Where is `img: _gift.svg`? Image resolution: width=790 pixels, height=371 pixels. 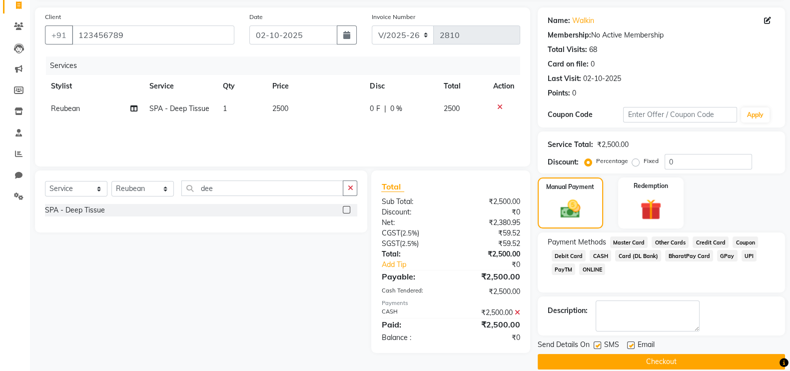 img: _gift.svg is located at coordinates (651, 209).